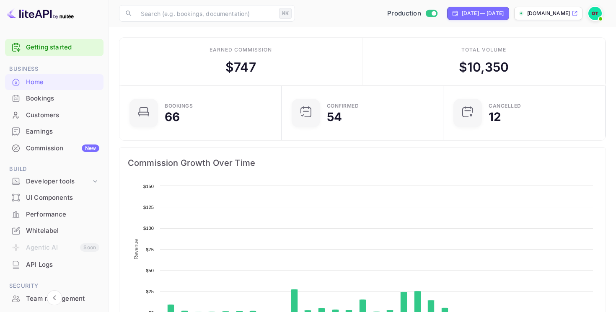 The image size is (616, 312). What do you see at coordinates (62, 148) in the screenshot?
I see `div: Commission` at bounding box center [62, 148].